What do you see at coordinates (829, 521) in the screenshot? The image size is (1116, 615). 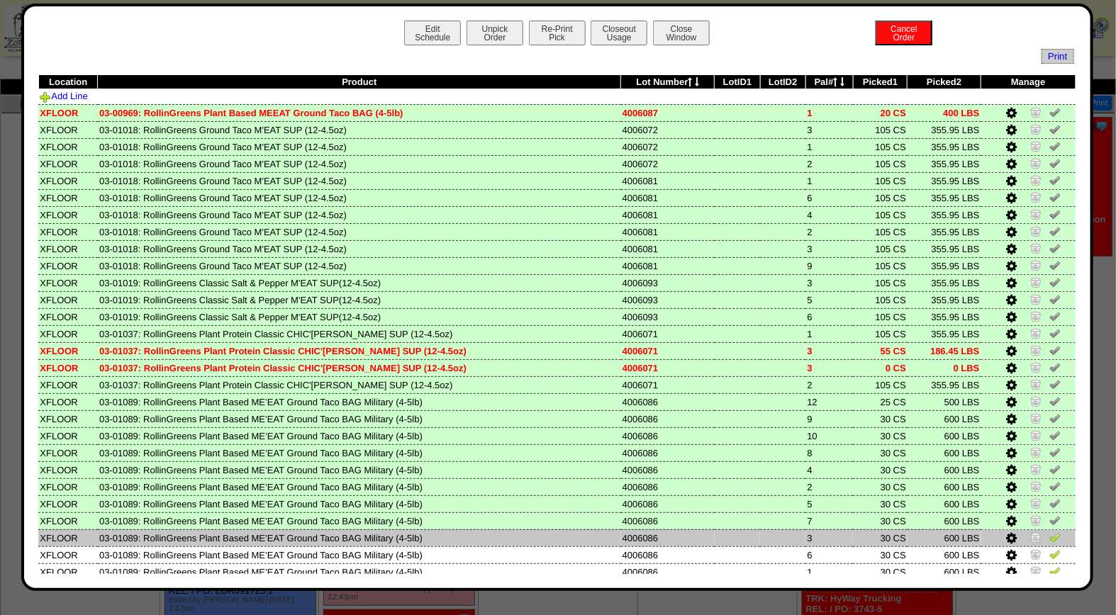 I see `td: 7` at bounding box center [829, 521].